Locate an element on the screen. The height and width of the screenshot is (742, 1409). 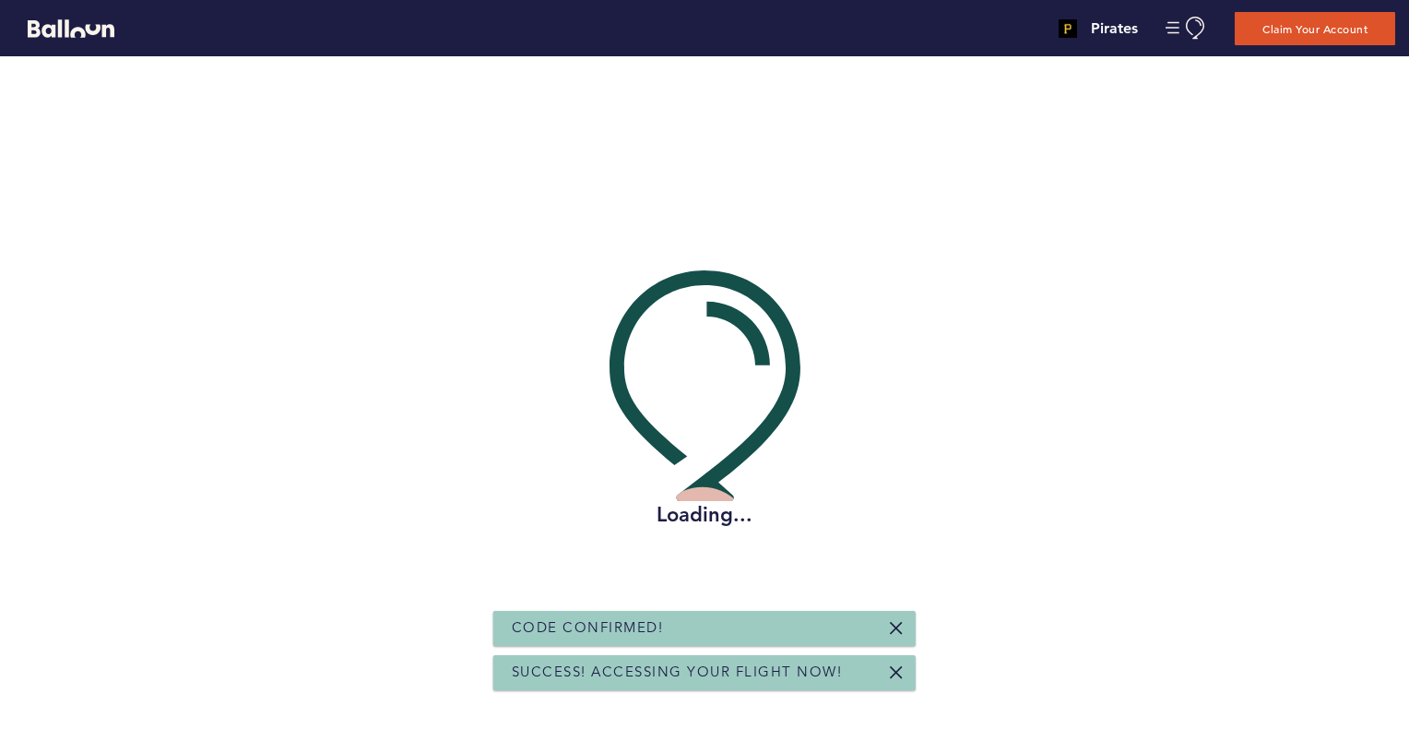
button: Manage Account is located at coordinates (1186, 28).